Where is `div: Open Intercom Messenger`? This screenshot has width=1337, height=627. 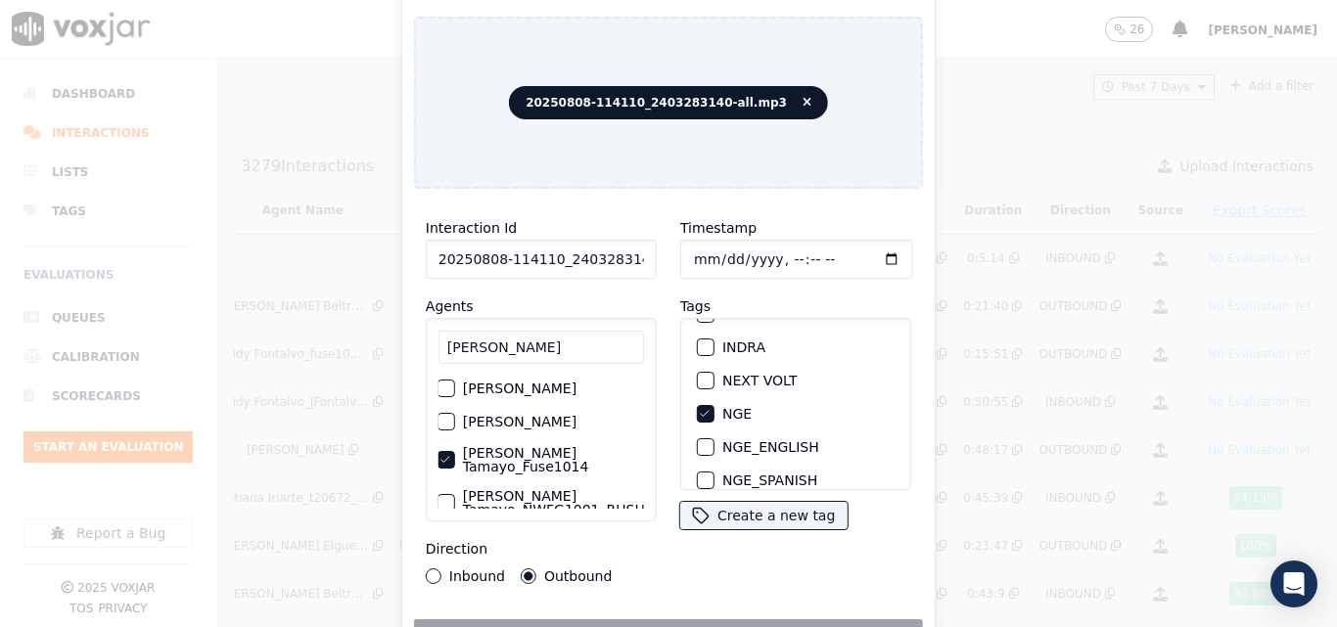
div: Open Intercom Messenger is located at coordinates (1294, 584).